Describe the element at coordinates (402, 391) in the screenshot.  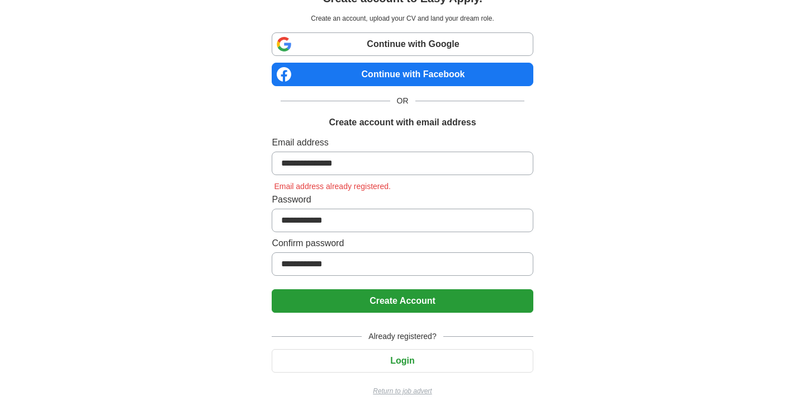
I see `a: Return to job advert` at that location.